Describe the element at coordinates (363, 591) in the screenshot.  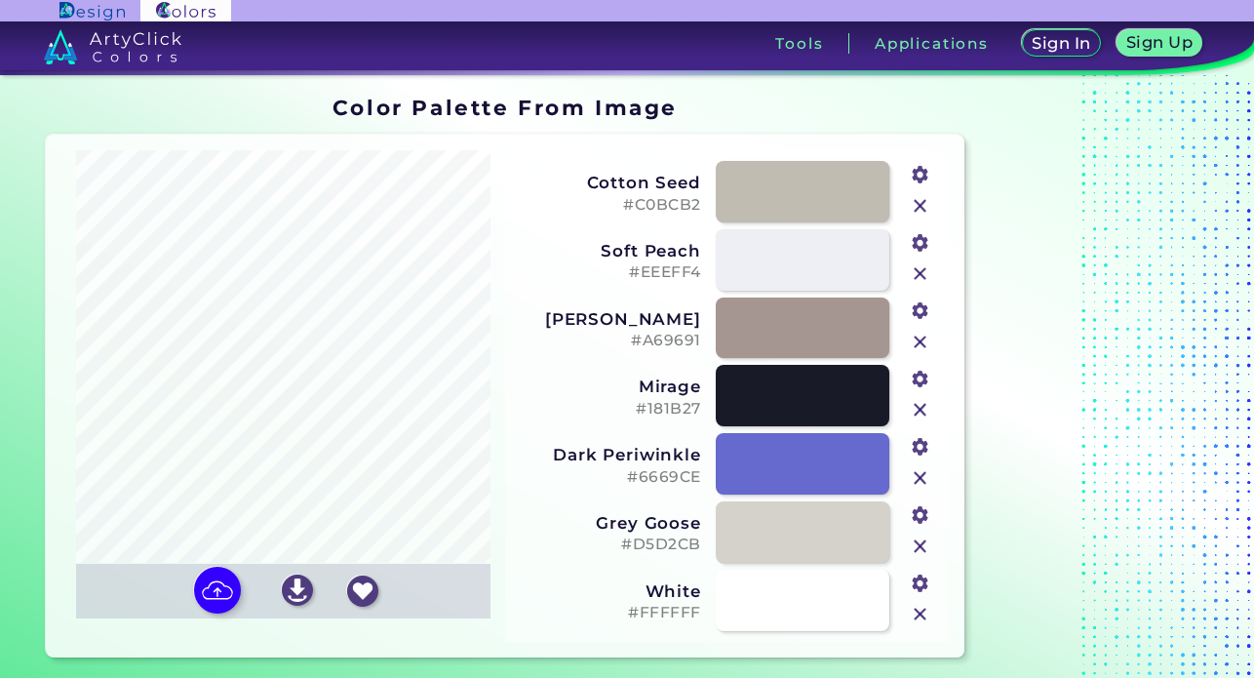
I see `img: icon_favourite_white.svg` at that location.